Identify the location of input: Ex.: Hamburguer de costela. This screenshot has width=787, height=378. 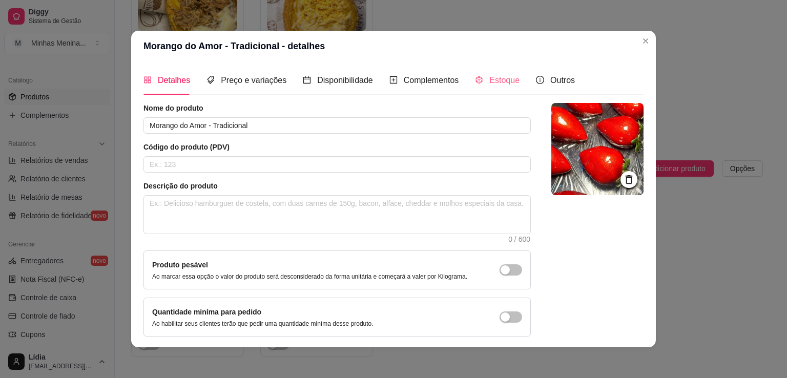
(337, 126).